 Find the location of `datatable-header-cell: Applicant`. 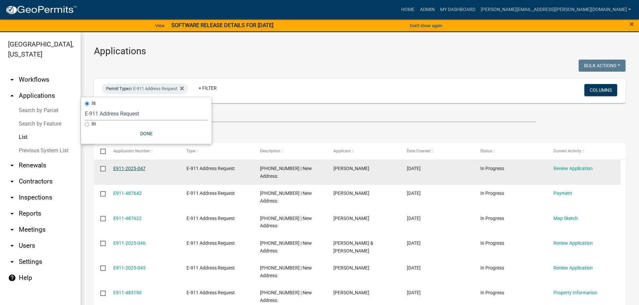

datatable-header-cell: Applicant is located at coordinates (364, 152).